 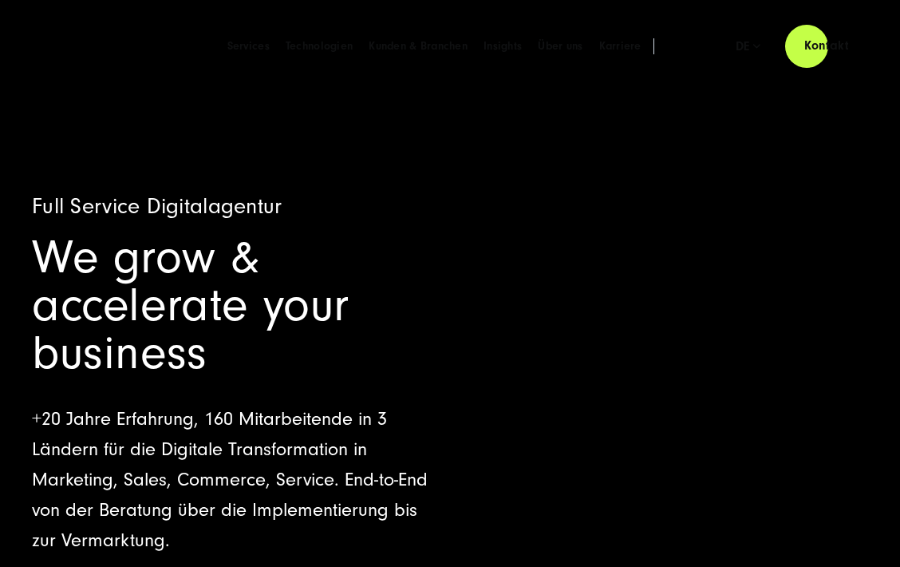 I want to click on a: Kontakt, so click(x=827, y=46).